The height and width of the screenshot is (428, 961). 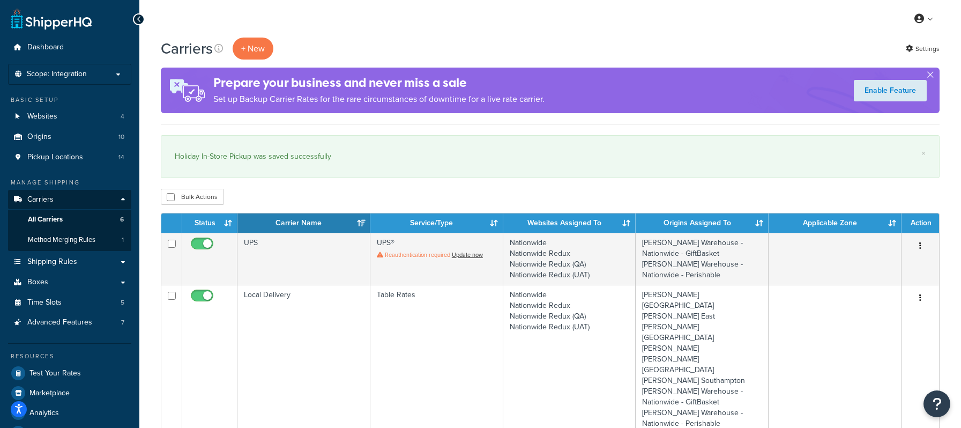 I want to click on button: Open Resource Center, so click(x=936, y=403).